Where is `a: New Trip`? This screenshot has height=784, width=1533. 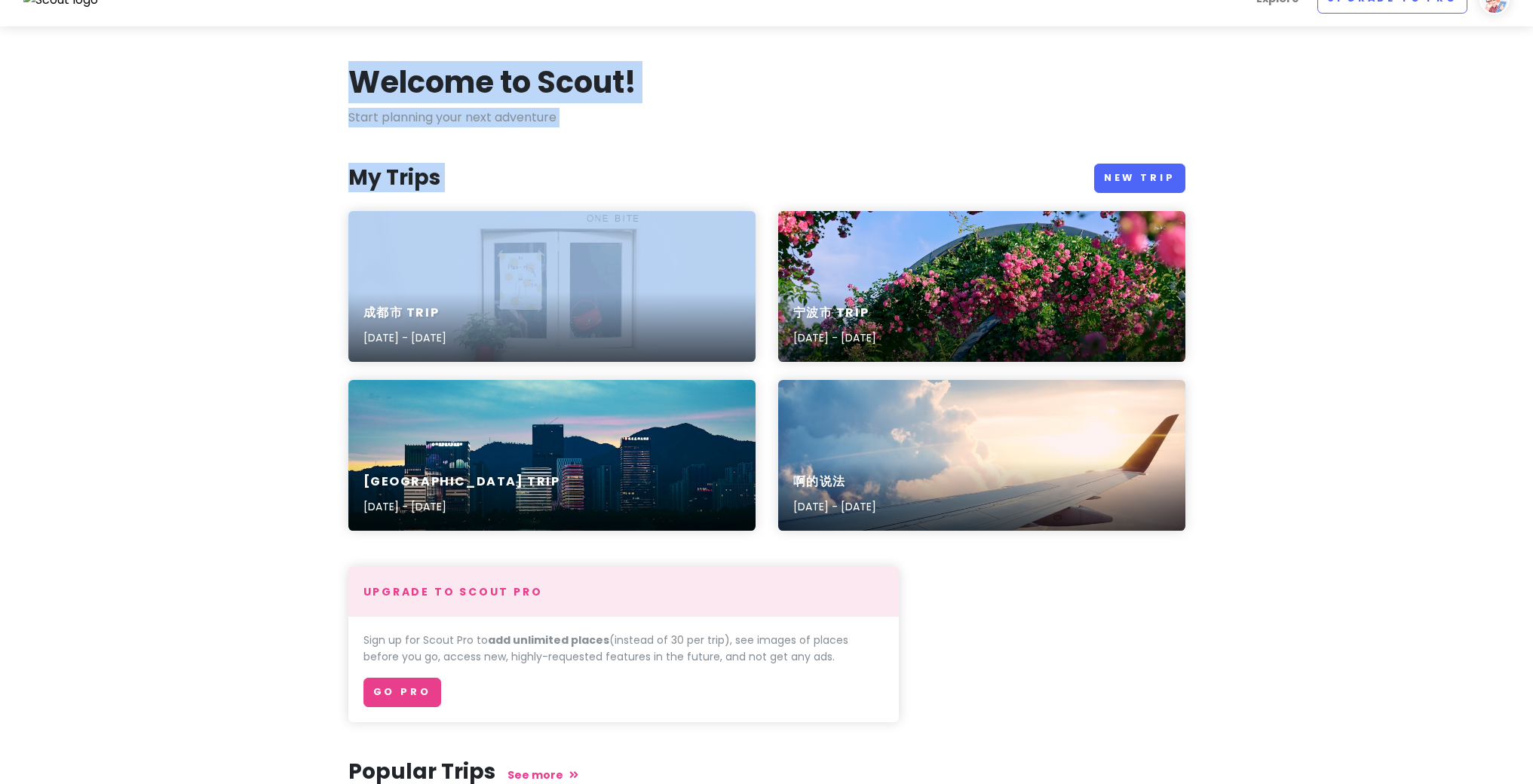
a: New Trip is located at coordinates (1140, 178).